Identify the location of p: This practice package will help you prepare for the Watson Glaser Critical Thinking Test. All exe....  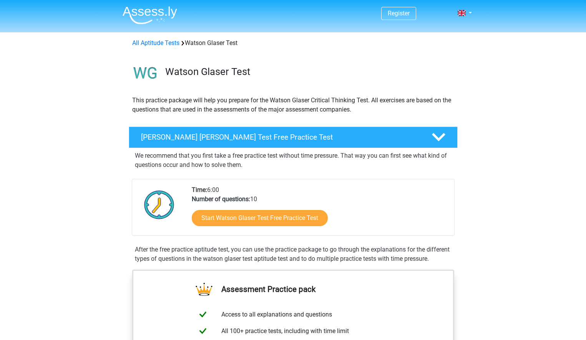
(293, 105).